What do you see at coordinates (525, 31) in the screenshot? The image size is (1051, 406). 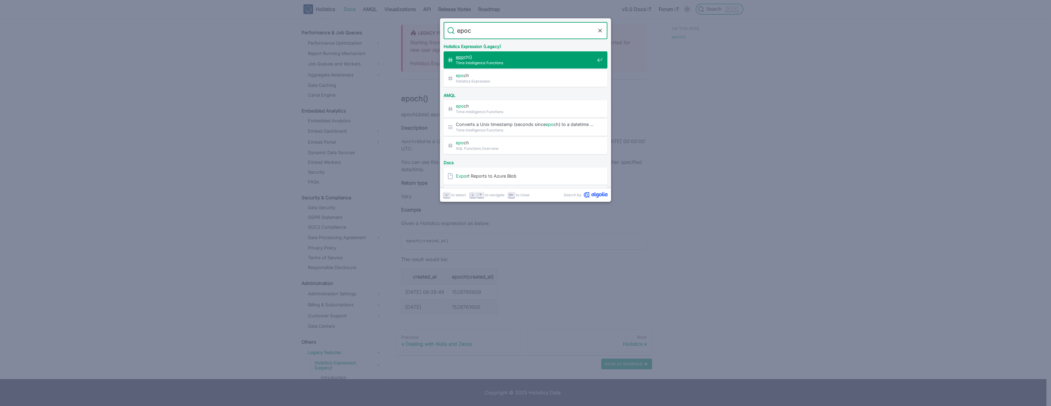 I see `input: Search docs` at bounding box center [525, 31].